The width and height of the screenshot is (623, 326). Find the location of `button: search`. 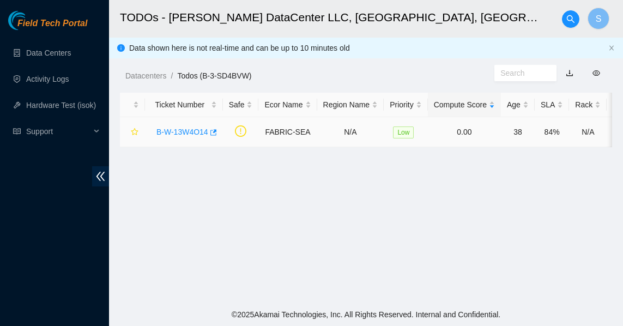

button: search is located at coordinates (571, 19).